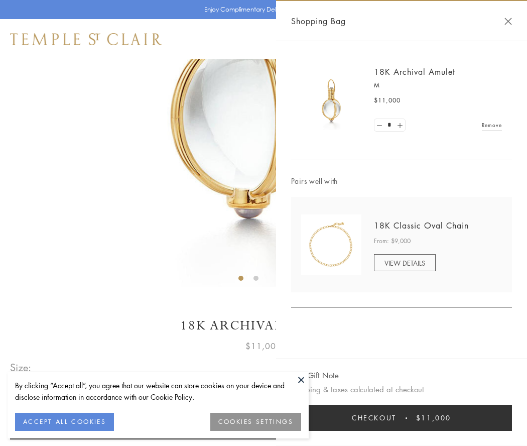 The image size is (527, 446). What do you see at coordinates (401, 417) in the screenshot?
I see `button: Checkout $11,000` at bounding box center [401, 417].